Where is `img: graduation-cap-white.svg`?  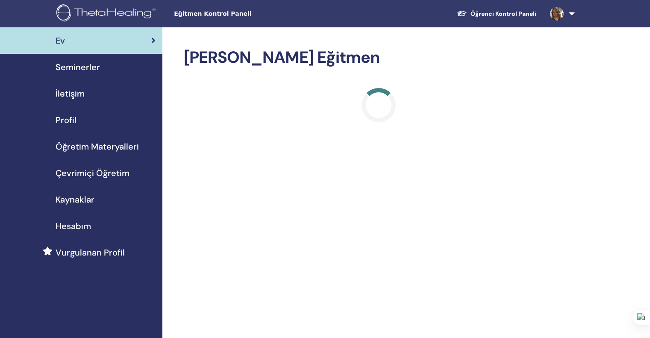
img: graduation-cap-white.svg is located at coordinates (462, 13).